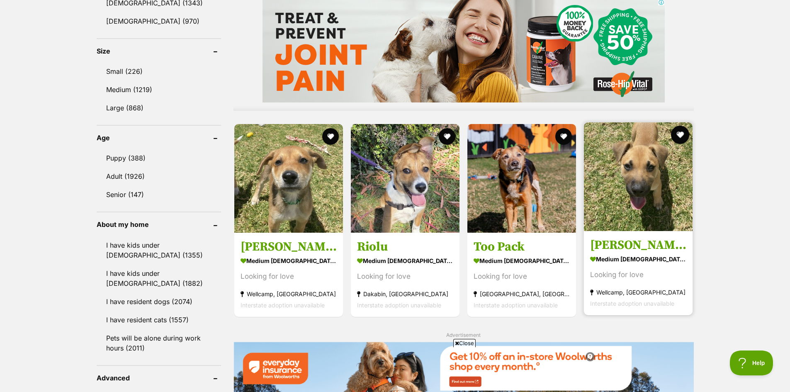 The height and width of the screenshot is (392, 790). Describe the element at coordinates (159, 320) in the screenshot. I see `a: I have resident cats (1557)` at that location.